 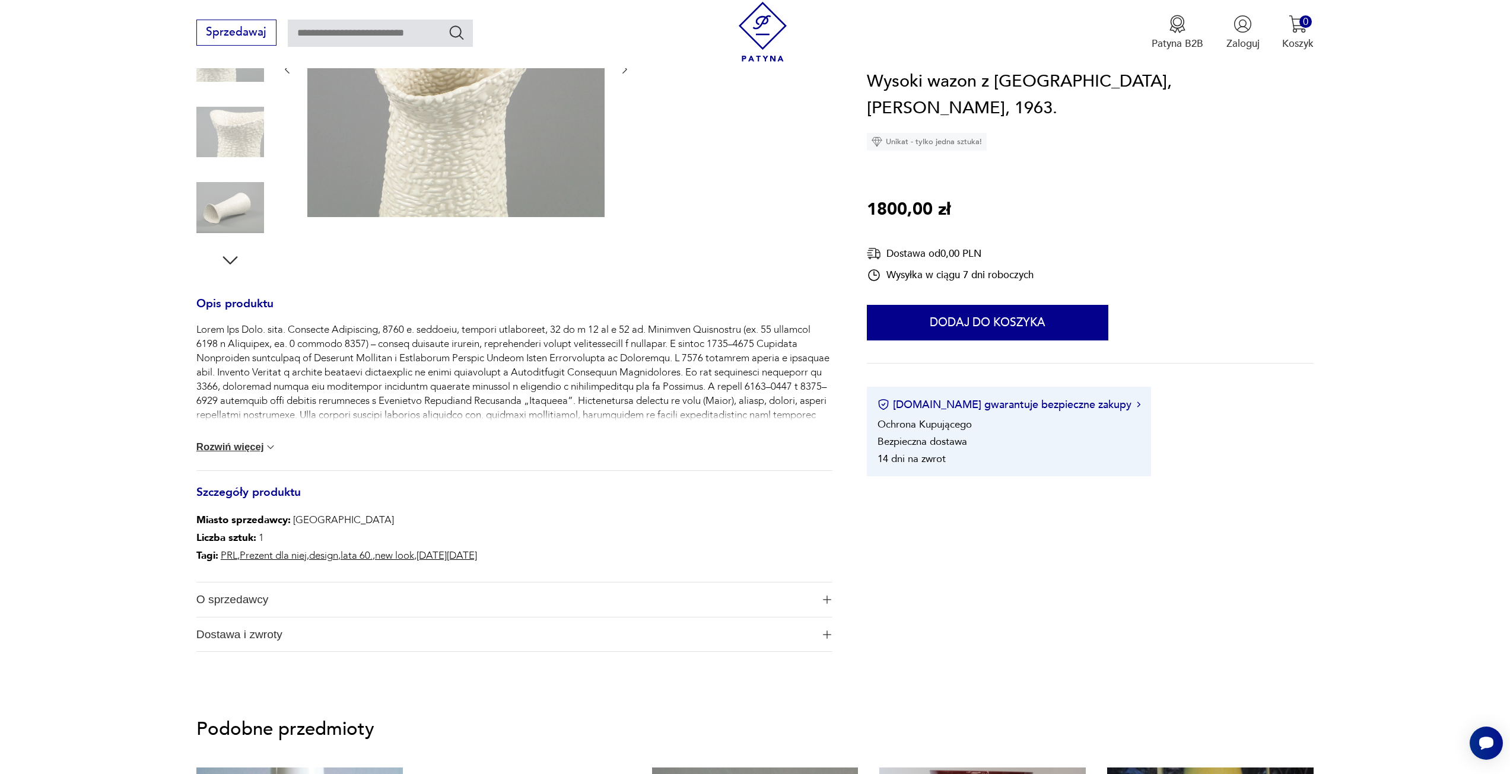 I want to click on img: Ikona diamentu, so click(x=877, y=142).